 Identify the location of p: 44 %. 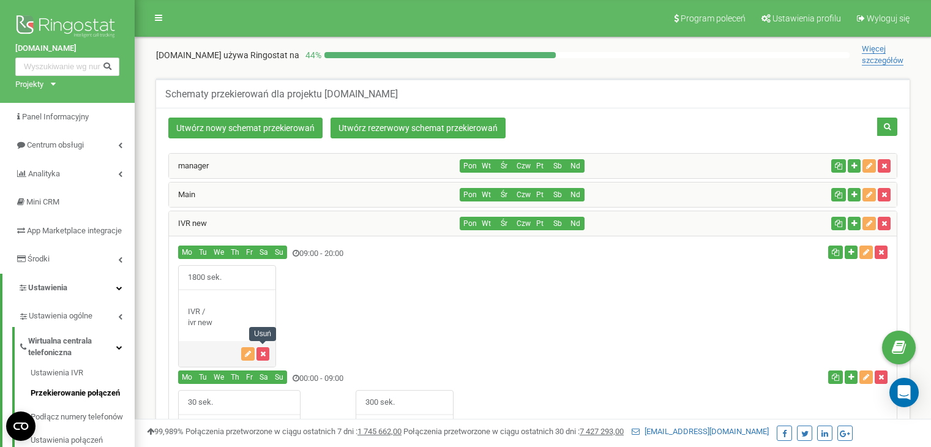
(312, 55).